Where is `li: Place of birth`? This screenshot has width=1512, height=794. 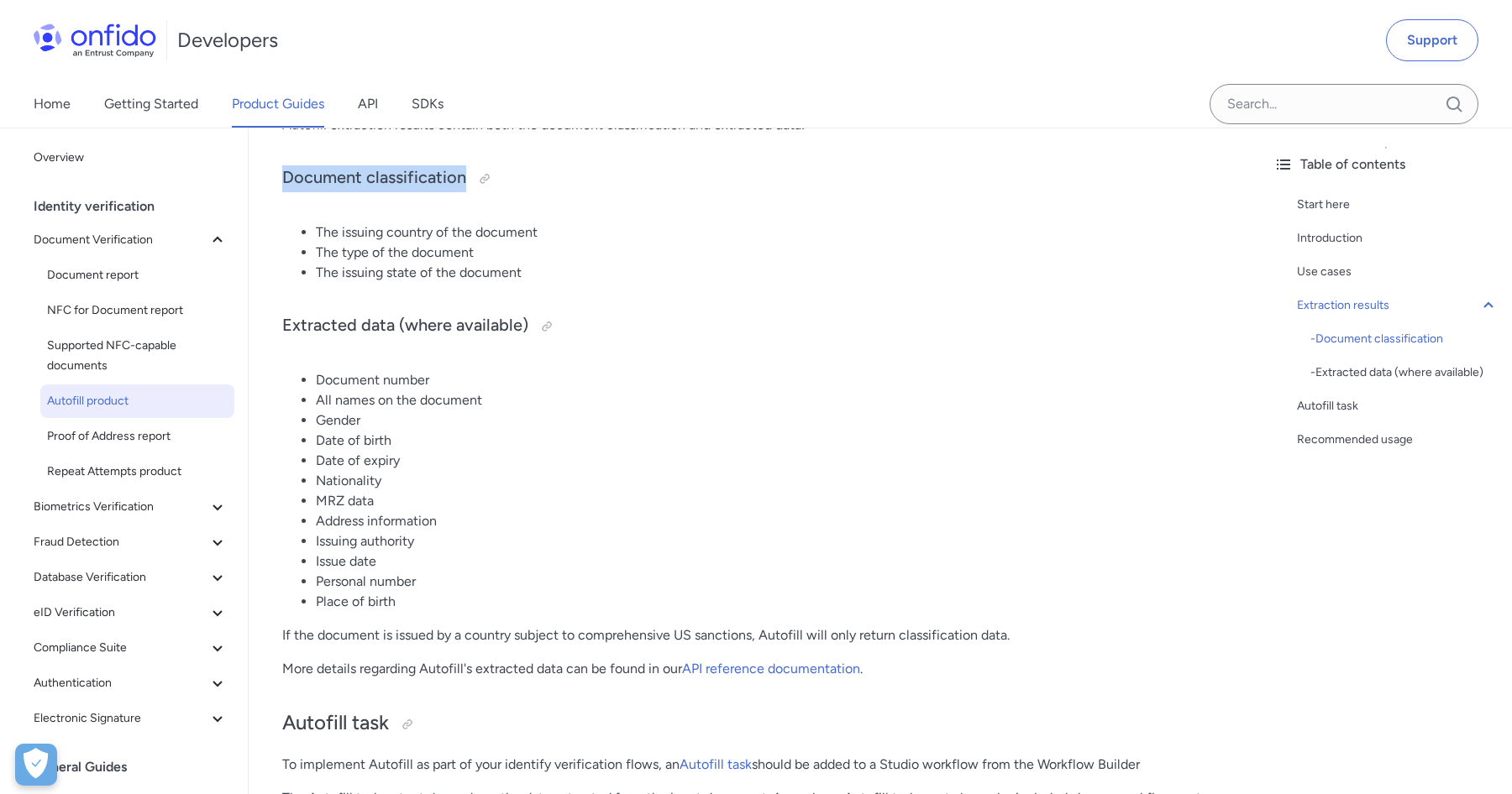
li: Place of birth is located at coordinates (771, 601).